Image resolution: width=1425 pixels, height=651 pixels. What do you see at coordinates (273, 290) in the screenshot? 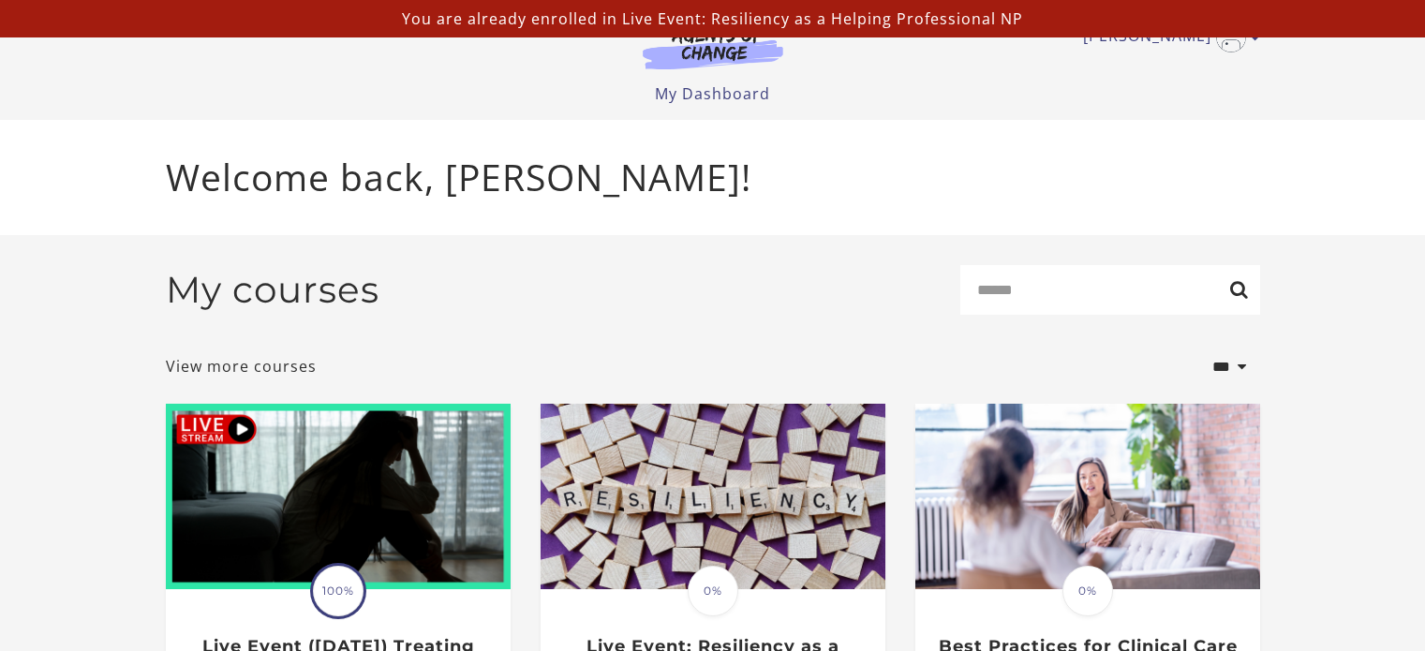
I see `h2: My courses` at bounding box center [273, 290].